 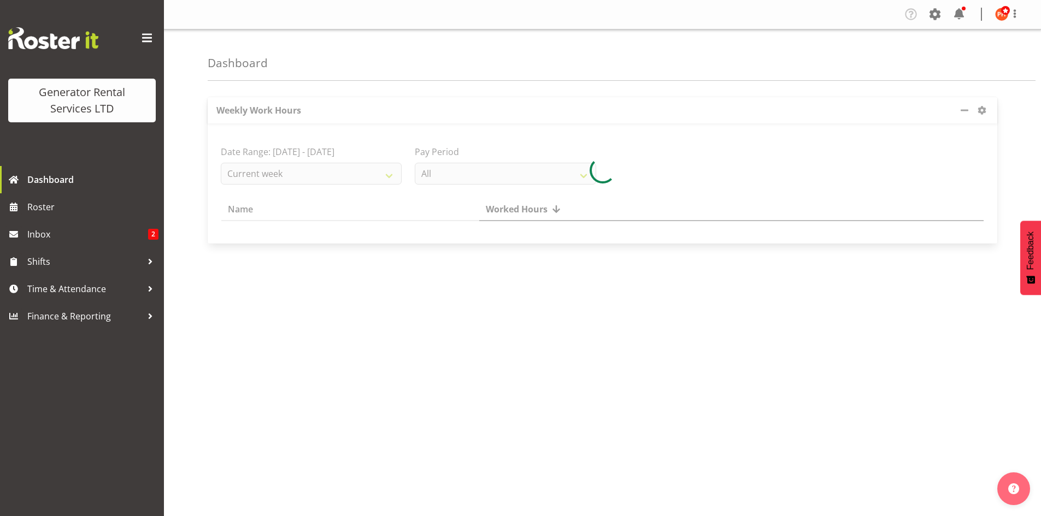 What do you see at coordinates (85, 316) in the screenshot?
I see `span: Finance & Reporting` at bounding box center [85, 316].